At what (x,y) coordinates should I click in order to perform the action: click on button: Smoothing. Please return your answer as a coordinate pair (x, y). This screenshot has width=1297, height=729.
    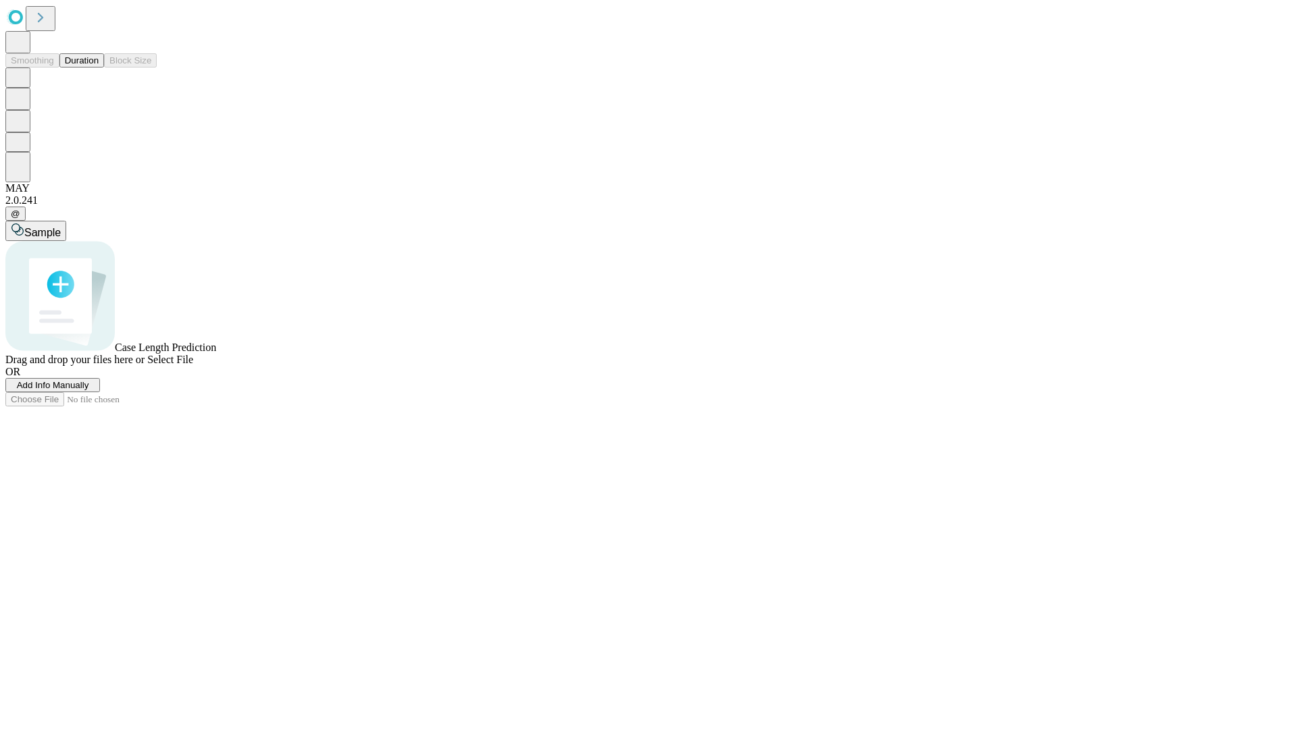
    Looking at the image, I should click on (32, 60).